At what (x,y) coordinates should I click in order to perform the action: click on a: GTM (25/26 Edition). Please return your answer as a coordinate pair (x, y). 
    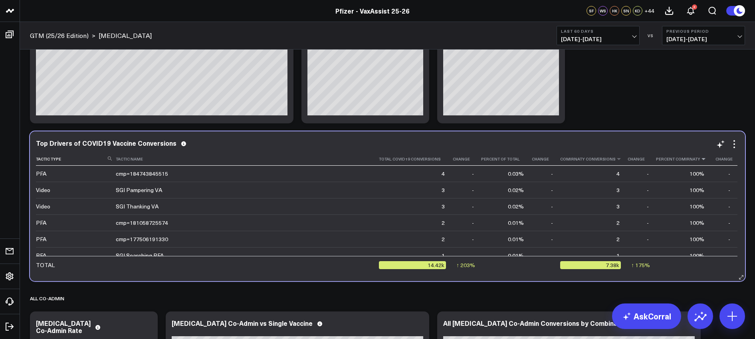
    Looking at the image, I should click on (59, 36).